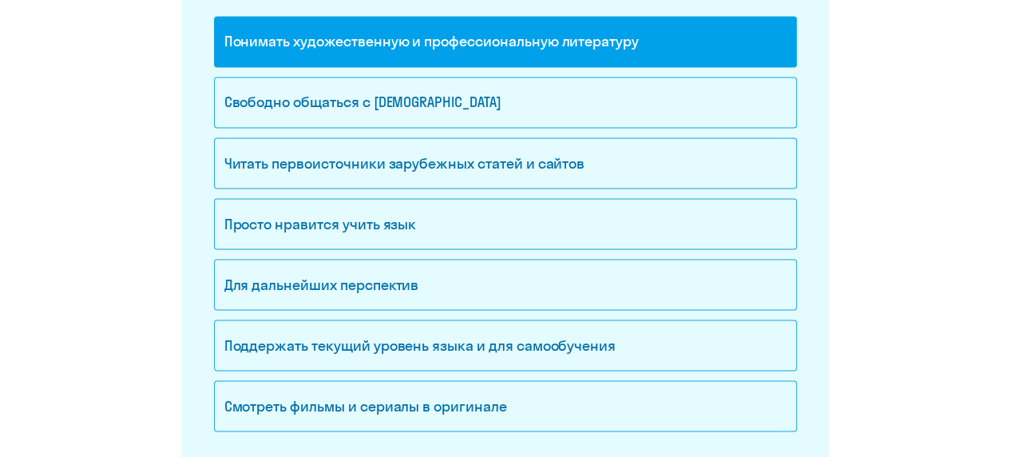 Image resolution: width=1010 pixels, height=457 pixels. I want to click on div: Читать первоисточники зарубежных статей и сайтов, so click(505, 163).